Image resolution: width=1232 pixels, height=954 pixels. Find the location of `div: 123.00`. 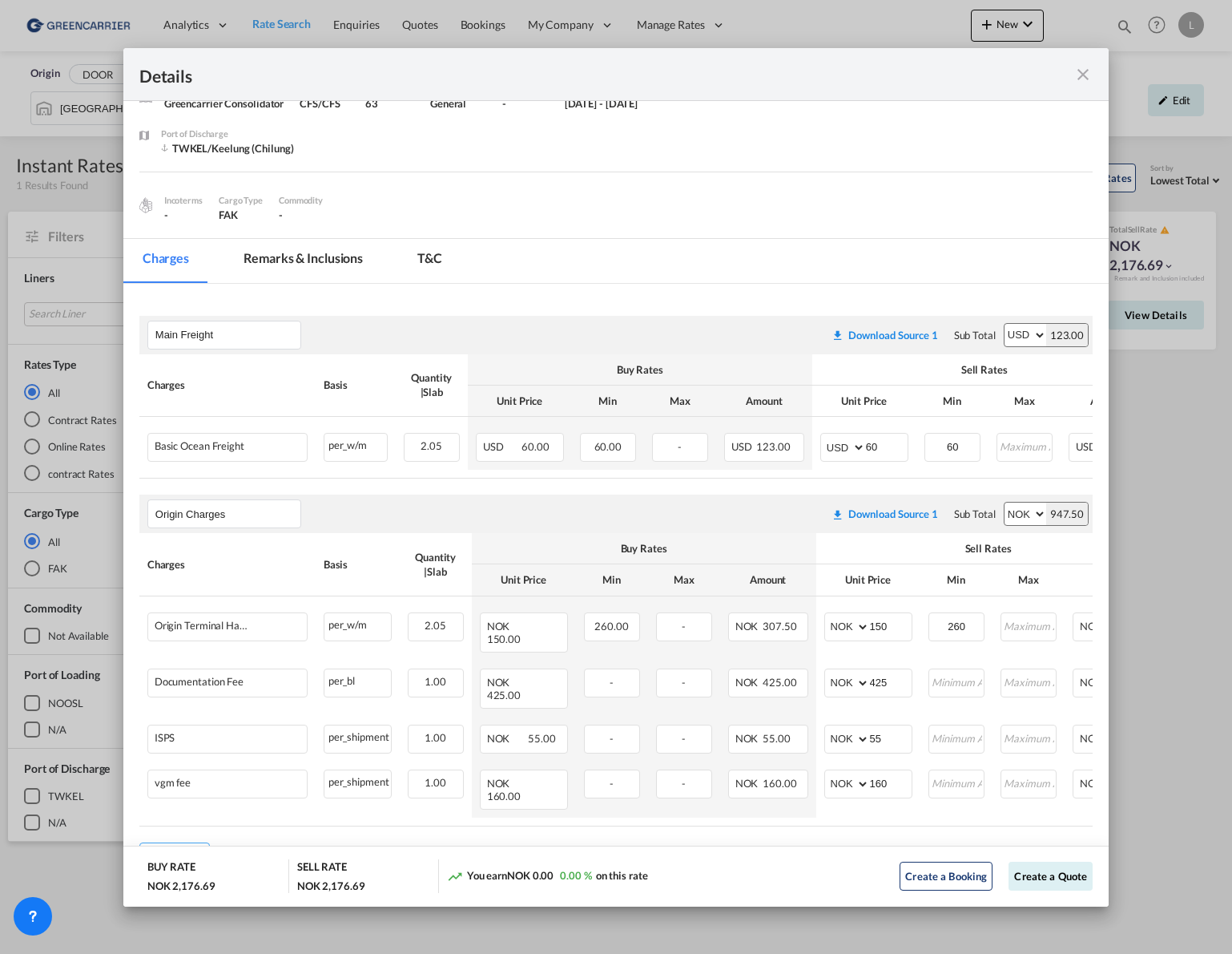

div: 123.00 is located at coordinates (1067, 335).